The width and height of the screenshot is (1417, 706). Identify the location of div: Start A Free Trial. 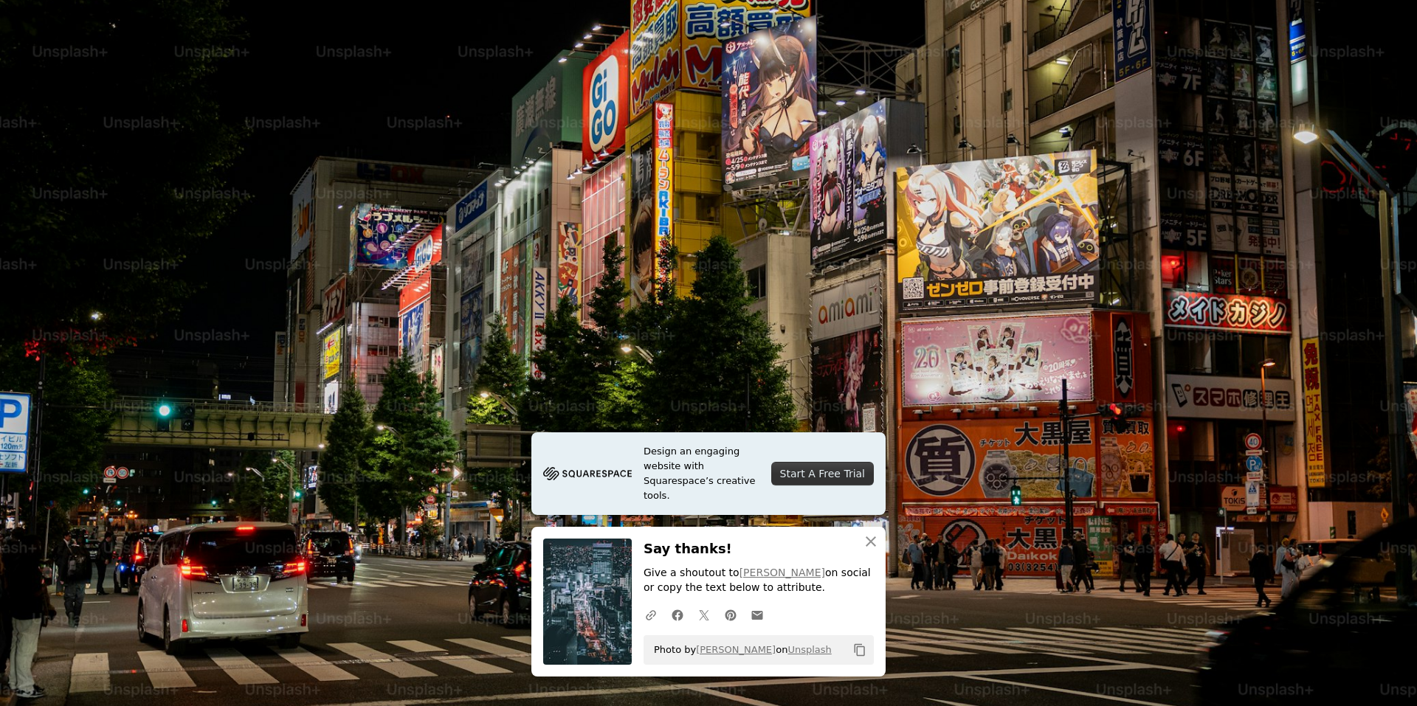
(822, 474).